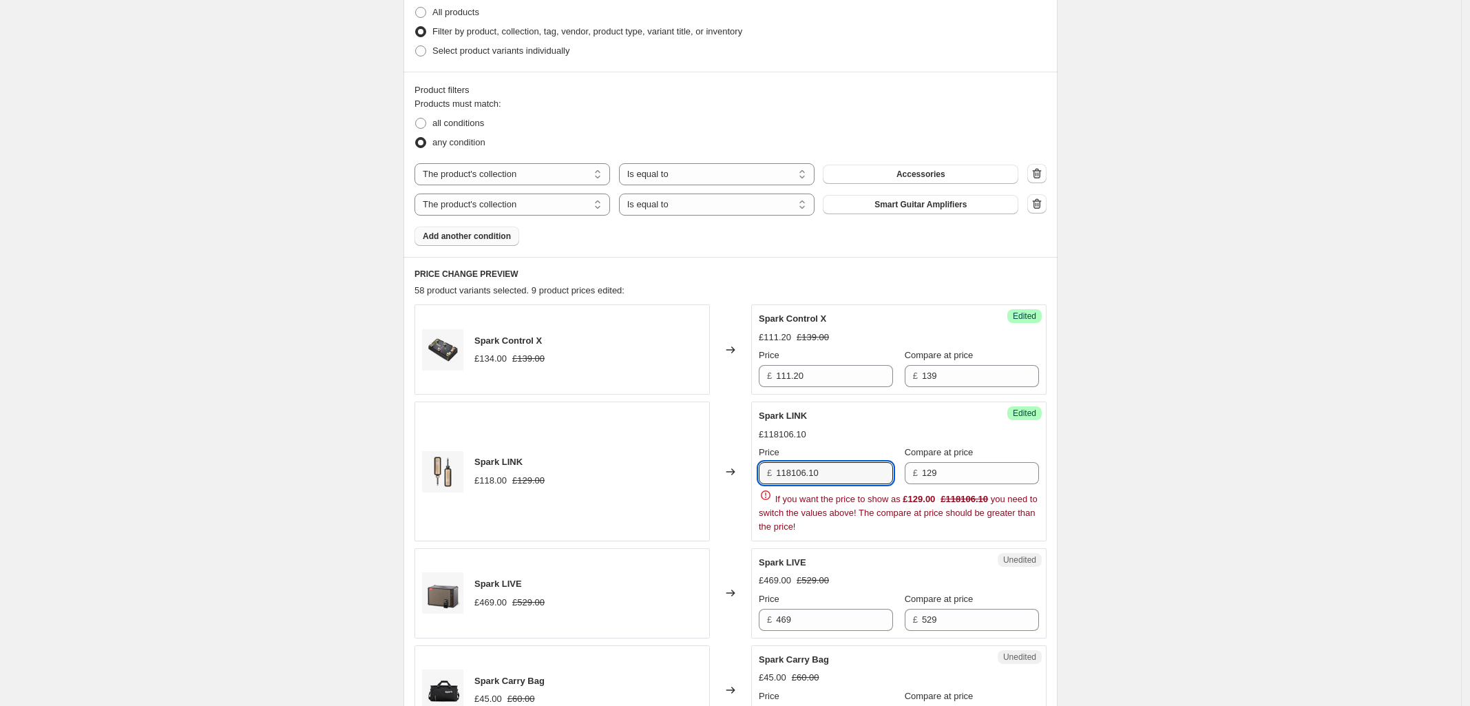  What do you see at coordinates (921, 174) in the screenshot?
I see `button: Accessories` at bounding box center [921, 174].